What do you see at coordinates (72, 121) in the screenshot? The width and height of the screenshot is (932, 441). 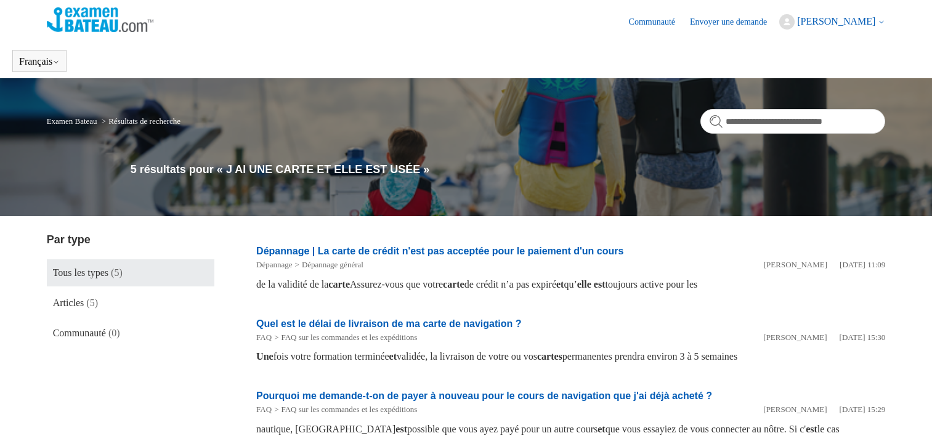 I see `a: Examen Bateau` at bounding box center [72, 121].